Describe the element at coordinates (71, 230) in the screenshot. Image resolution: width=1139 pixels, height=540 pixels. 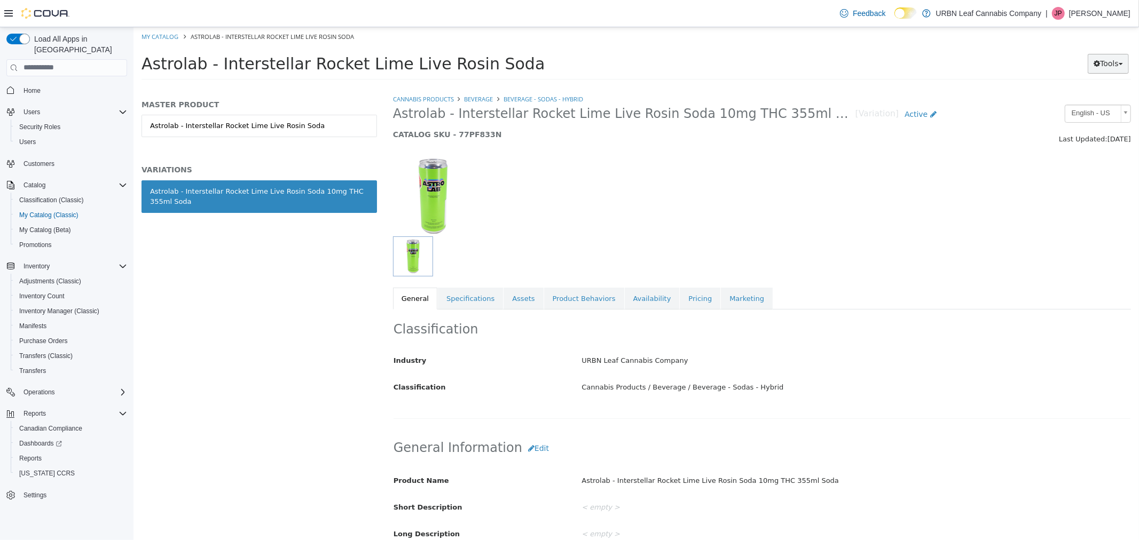
I see `button: My Catalog (Beta)` at that location.